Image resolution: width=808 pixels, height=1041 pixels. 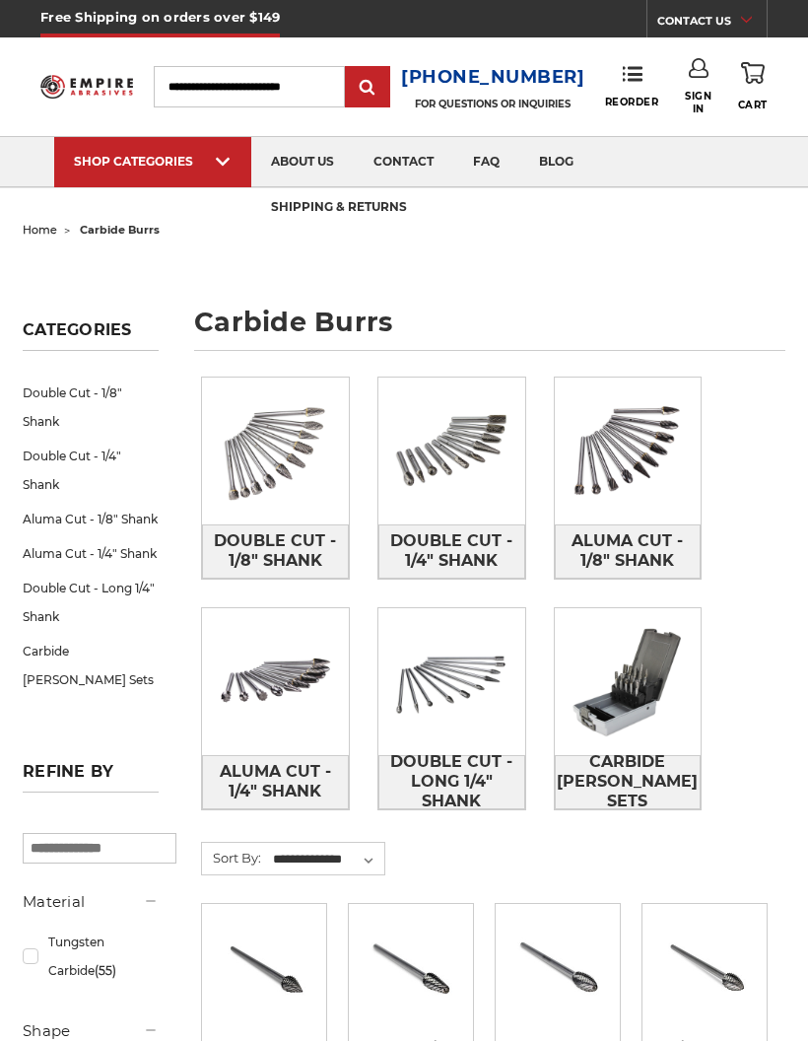 I want to click on h5: Refine by, so click(x=91, y=777).